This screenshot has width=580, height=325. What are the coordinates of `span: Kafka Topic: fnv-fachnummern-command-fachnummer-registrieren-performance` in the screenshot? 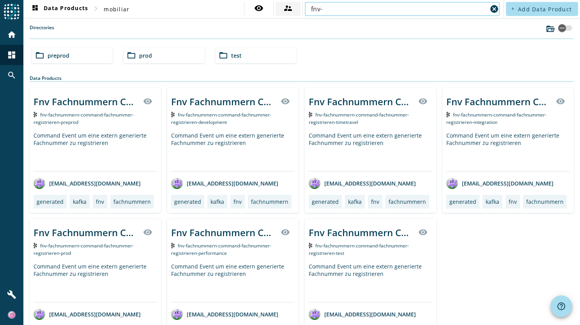 It's located at (221, 250).